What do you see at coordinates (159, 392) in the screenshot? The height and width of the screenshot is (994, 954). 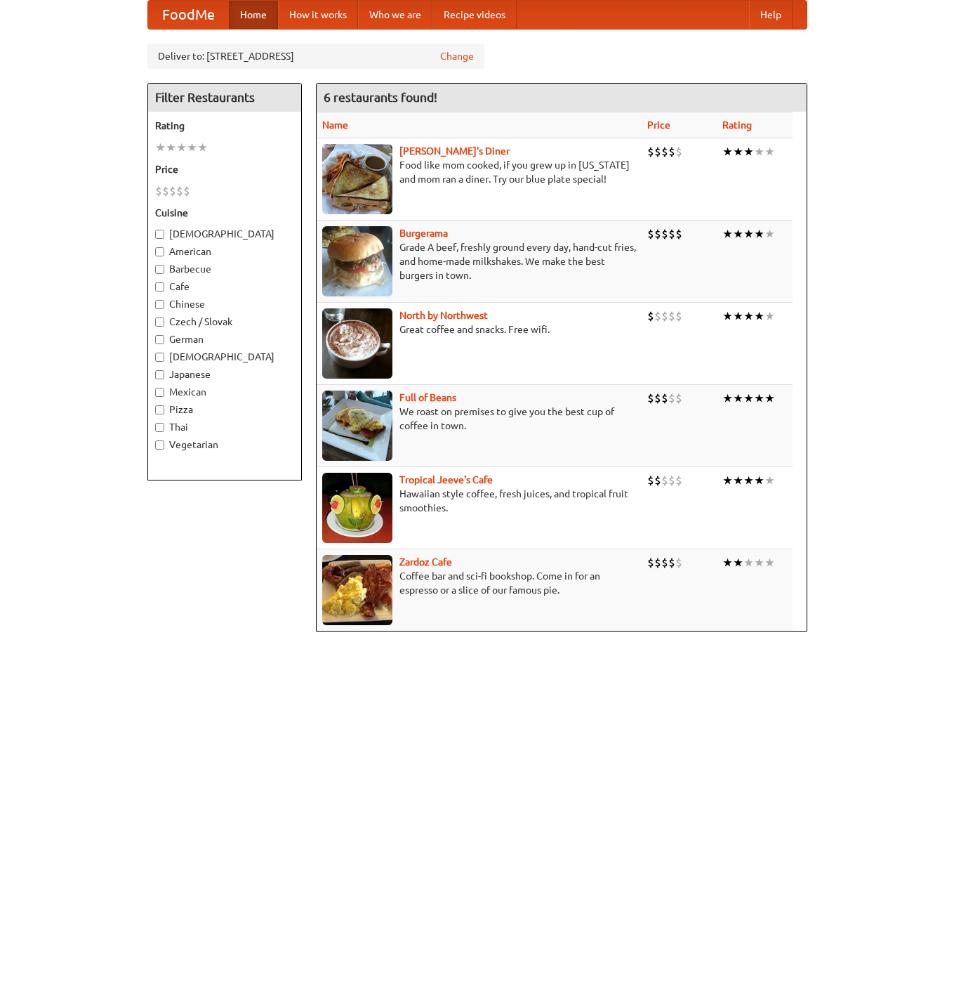 I see `input: Mexican` at bounding box center [159, 392].